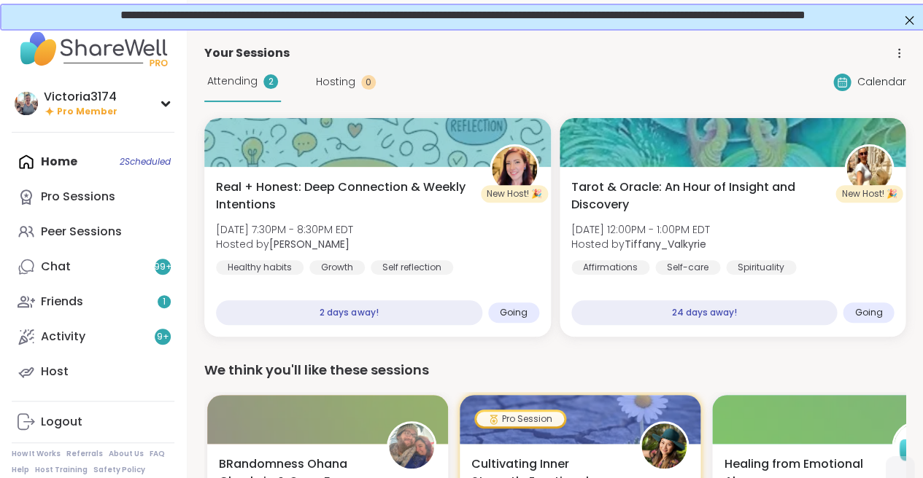  I want to click on div: Growth, so click(337, 268).